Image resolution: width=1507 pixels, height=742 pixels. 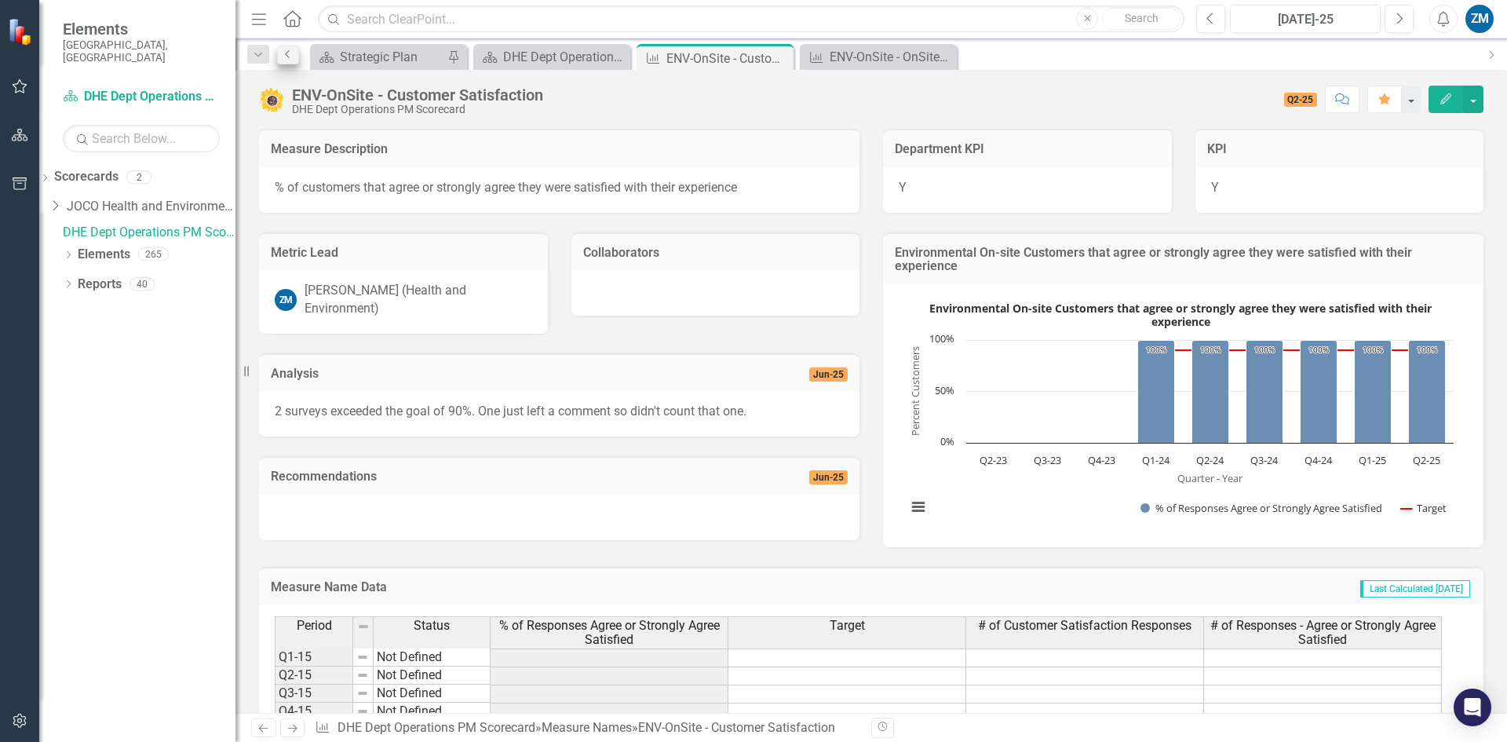 I want to click on span: Q2-25, so click(x=1300, y=100).